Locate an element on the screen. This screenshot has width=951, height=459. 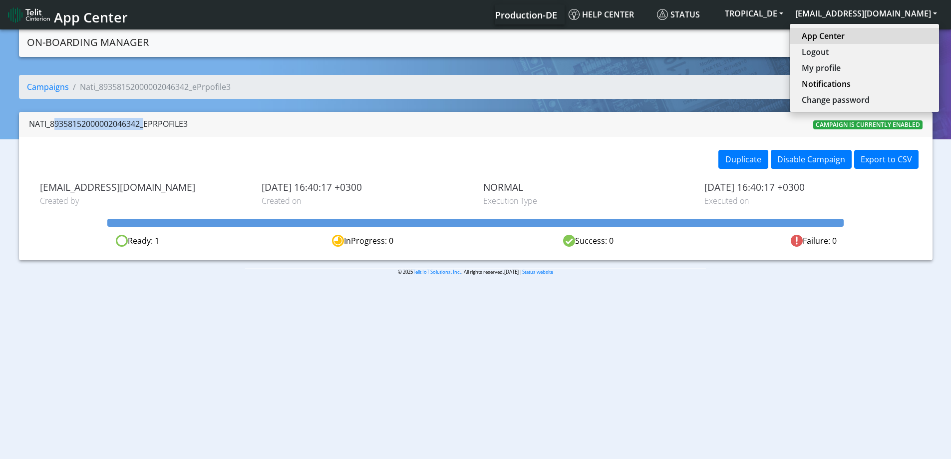
a: On-Boarding Manager is located at coordinates (88, 42).